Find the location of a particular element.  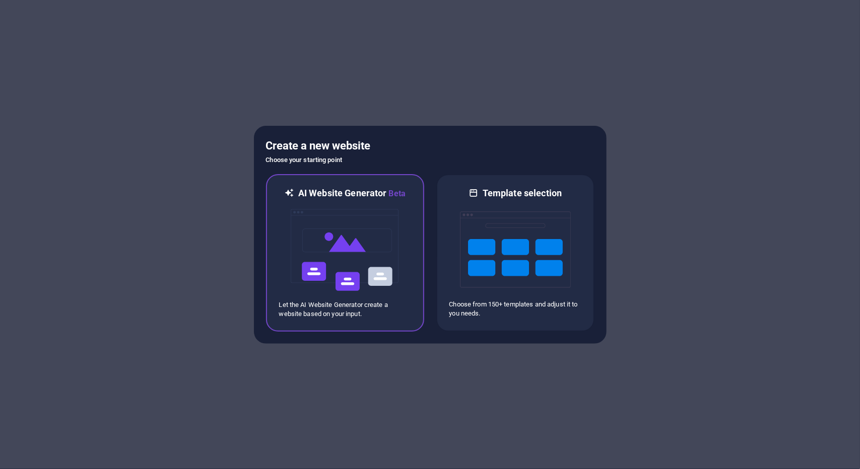

p: Choose from 150+ templates and adjust it to you needs. is located at coordinates (515, 309).